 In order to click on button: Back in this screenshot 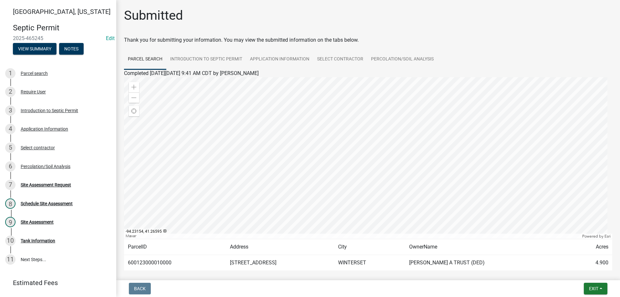, I will do `click(140, 288)`.